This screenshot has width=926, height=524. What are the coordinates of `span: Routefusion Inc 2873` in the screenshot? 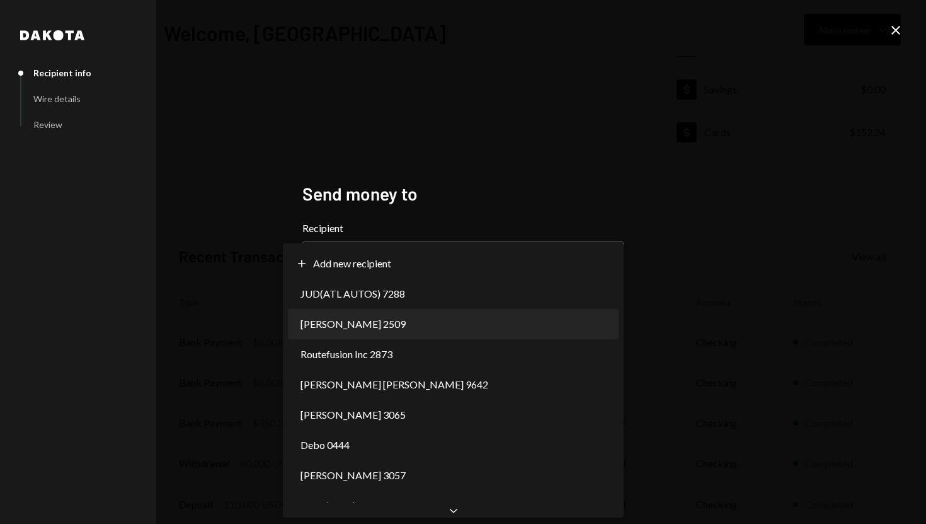 It's located at (347, 354).